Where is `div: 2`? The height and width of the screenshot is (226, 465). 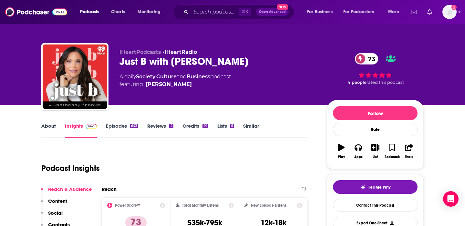 div: 2 is located at coordinates (171, 126).